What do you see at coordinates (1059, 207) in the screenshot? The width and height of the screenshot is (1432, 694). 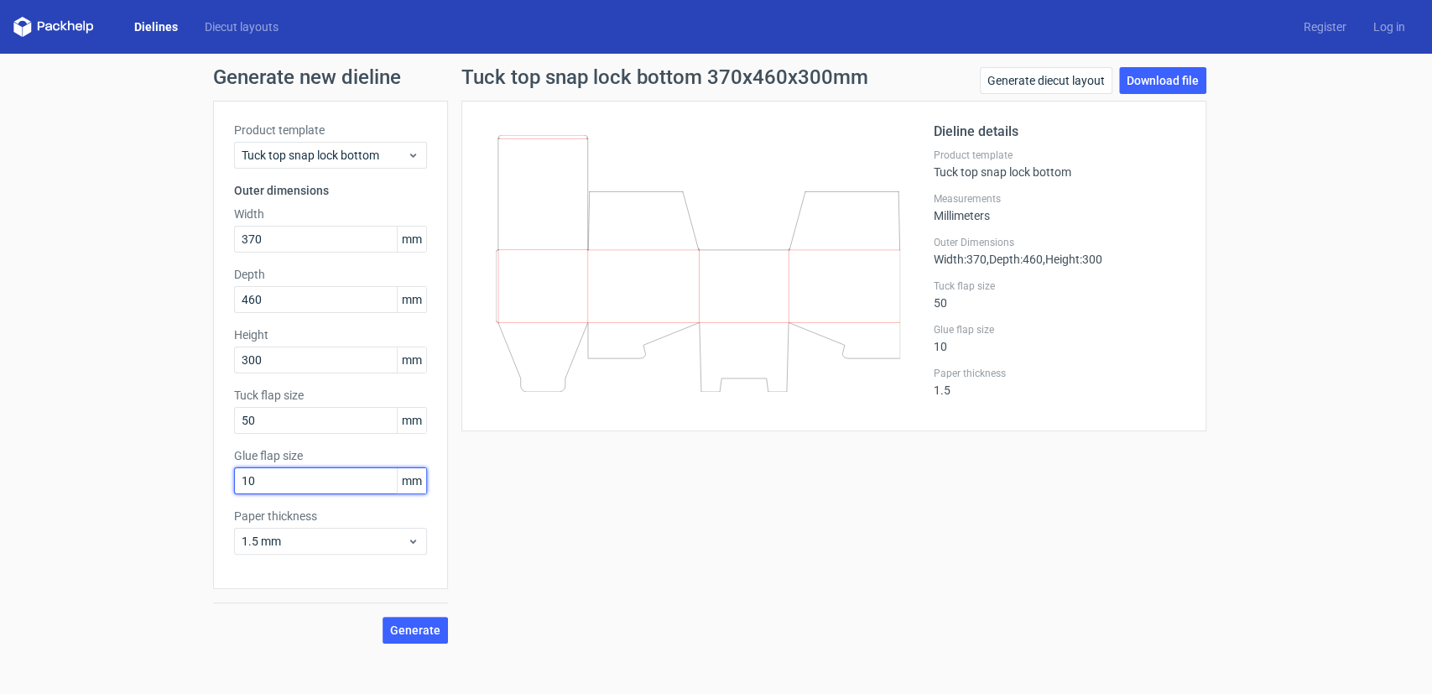 I see `div: Millimeters` at bounding box center [1059, 207].